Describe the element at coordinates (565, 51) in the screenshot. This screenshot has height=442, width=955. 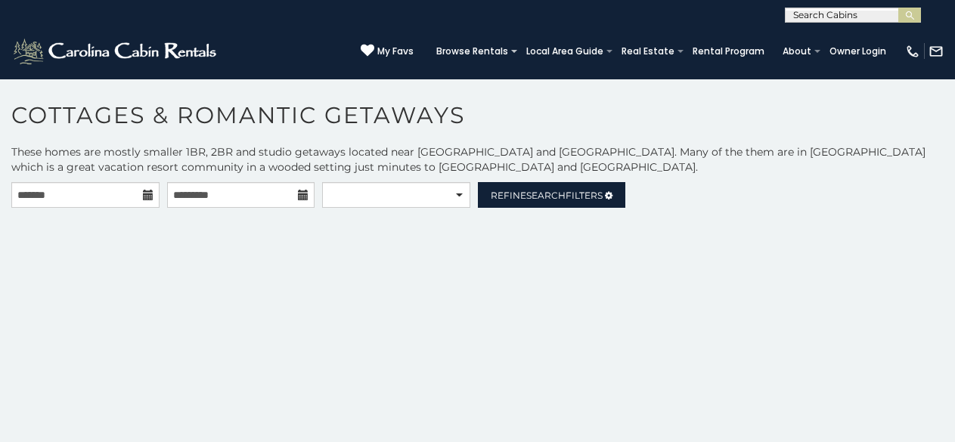
I see `a: Local Area Guide` at that location.